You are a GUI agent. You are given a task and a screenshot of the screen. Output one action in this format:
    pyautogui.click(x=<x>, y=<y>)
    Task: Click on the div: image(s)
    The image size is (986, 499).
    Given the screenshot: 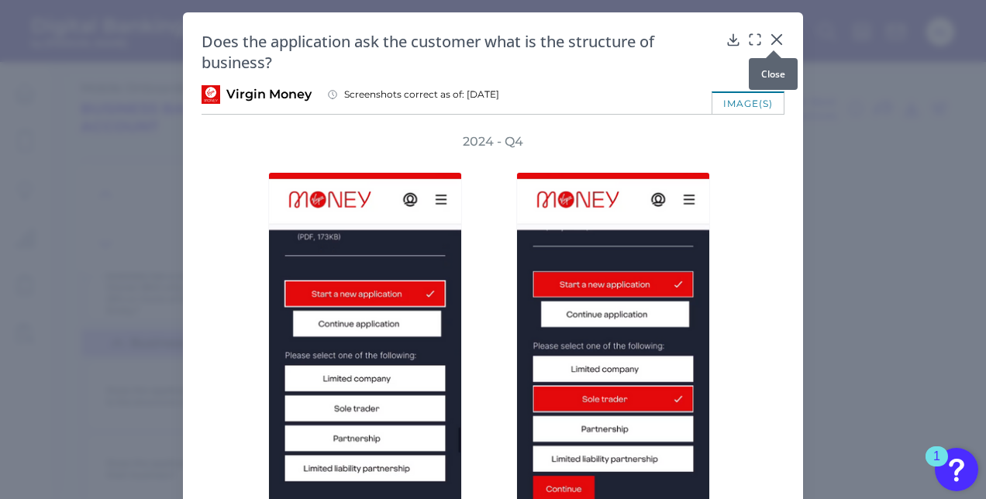 What is the action you would take?
    pyautogui.click(x=748, y=102)
    